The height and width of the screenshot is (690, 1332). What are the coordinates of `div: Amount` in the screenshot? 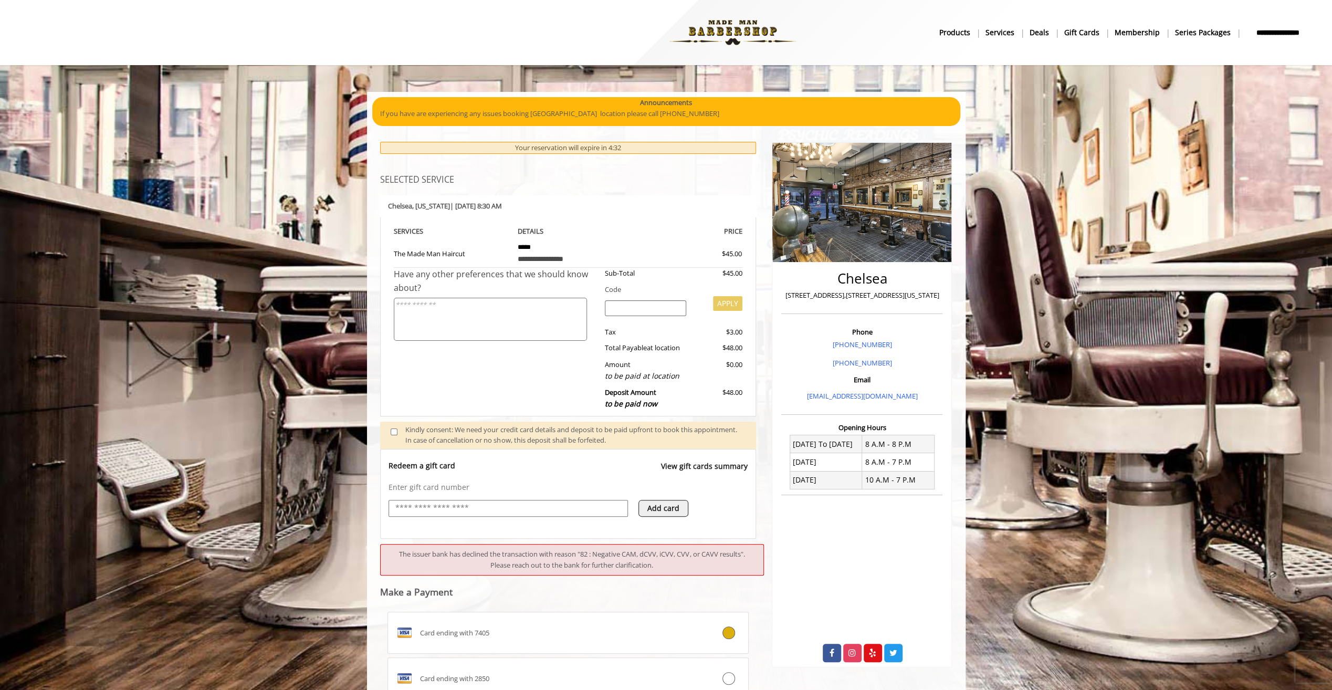 It's located at (645, 370).